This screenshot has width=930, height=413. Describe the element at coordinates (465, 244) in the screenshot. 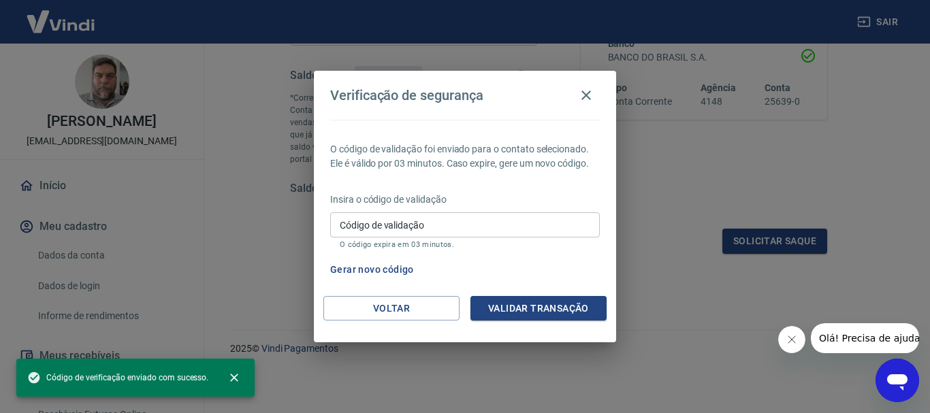

I see `p: O código expira em 03 minutos.` at that location.